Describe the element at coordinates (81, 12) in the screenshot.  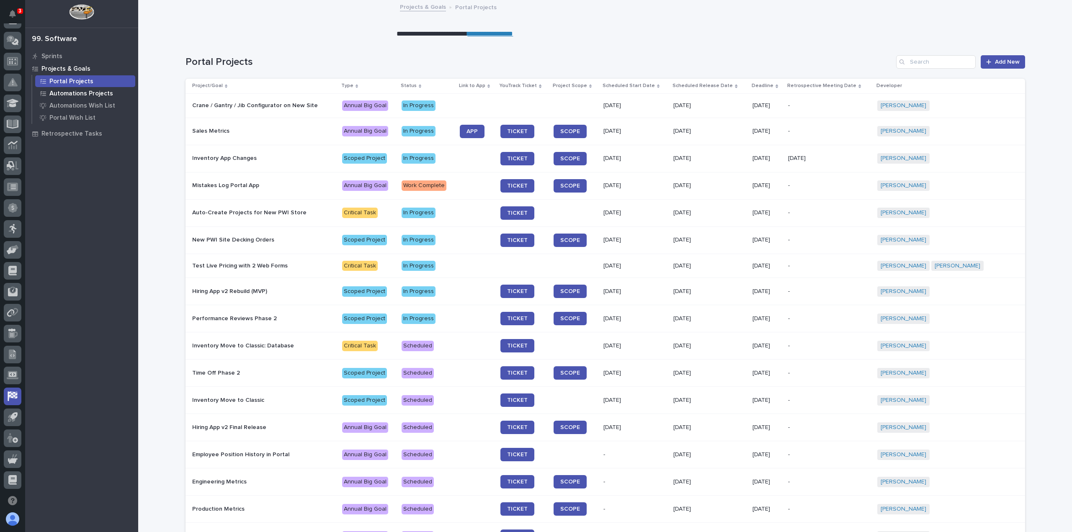
I see `img: Workspace Logo` at that location.